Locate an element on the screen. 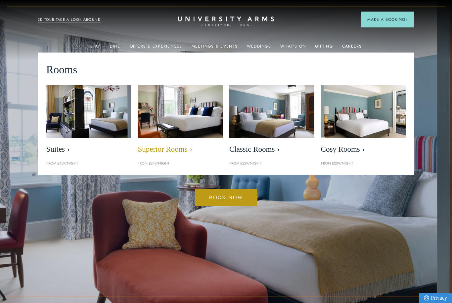  p: From £209/night is located at coordinates (363, 164).